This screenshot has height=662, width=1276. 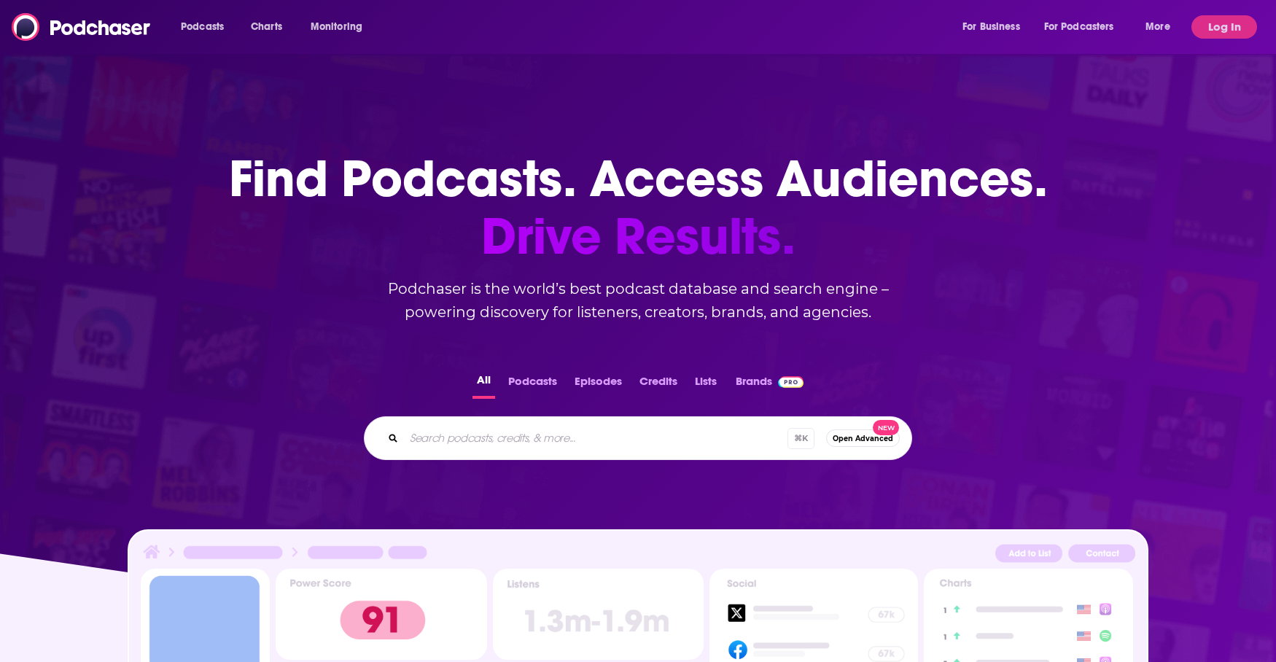 I want to click on img: Podcast Insights Header, so click(x=638, y=555).